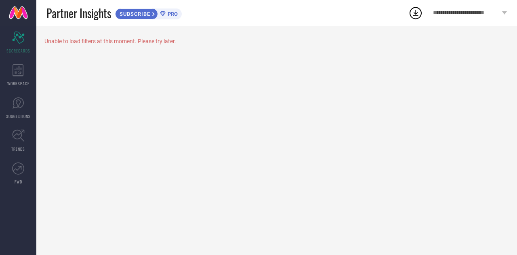 Image resolution: width=517 pixels, height=255 pixels. What do you see at coordinates (79, 13) in the screenshot?
I see `span: Partner Insights` at bounding box center [79, 13].